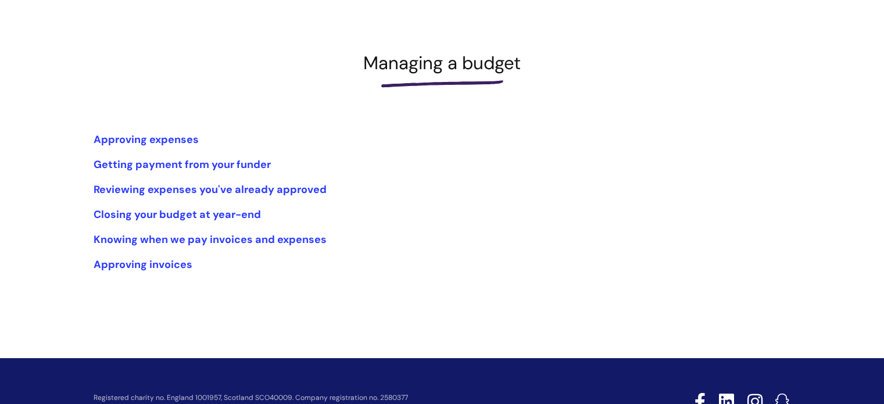  Describe the element at coordinates (143, 264) in the screenshot. I see `a: Approving invoices` at that location.